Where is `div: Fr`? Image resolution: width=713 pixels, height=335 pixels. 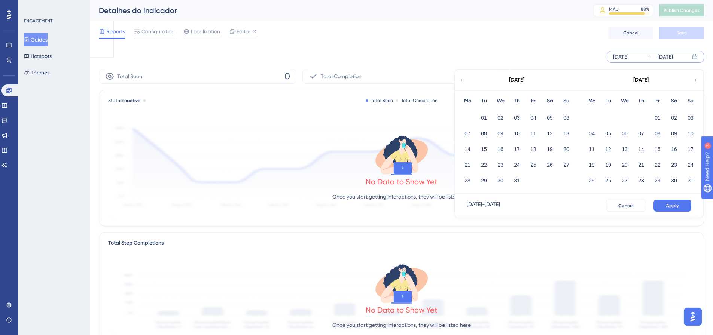
div: Fr is located at coordinates (533, 101).